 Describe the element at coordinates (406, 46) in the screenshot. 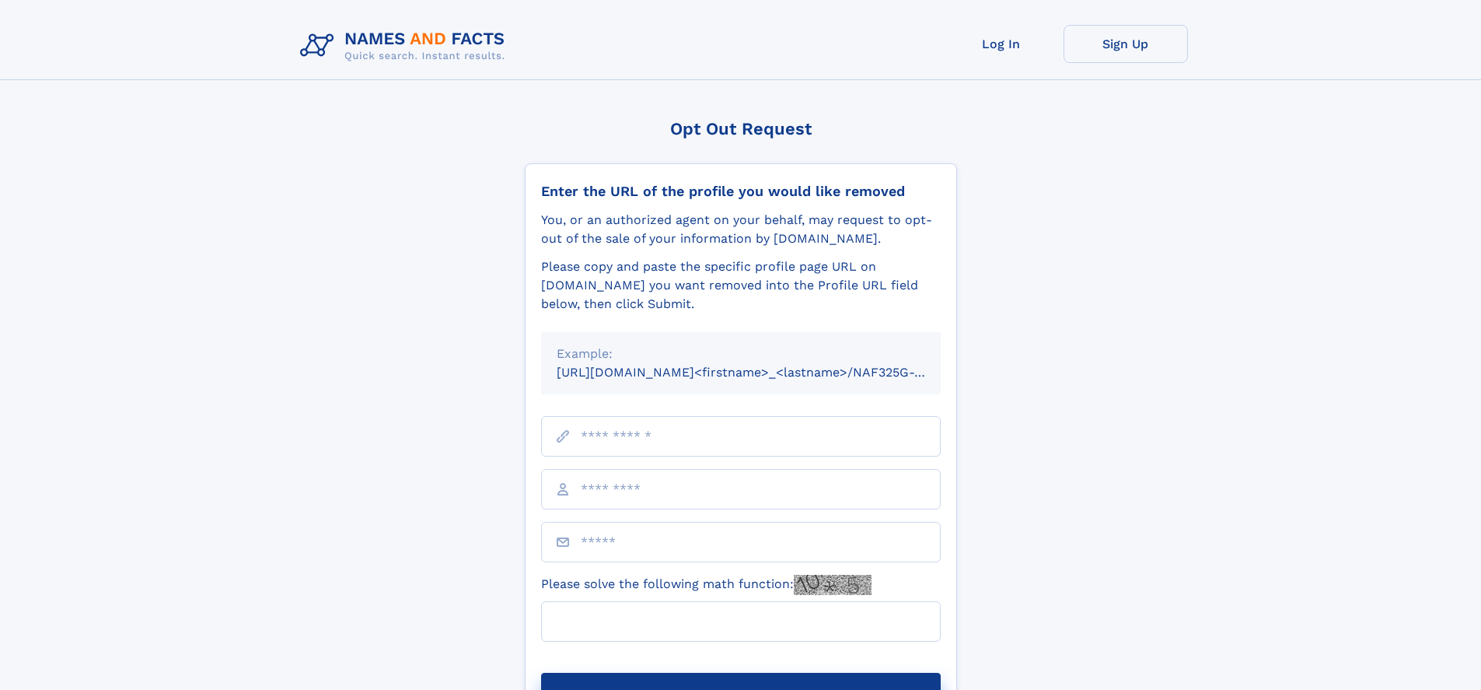

I see `img: Logo Names and Facts` at that location.